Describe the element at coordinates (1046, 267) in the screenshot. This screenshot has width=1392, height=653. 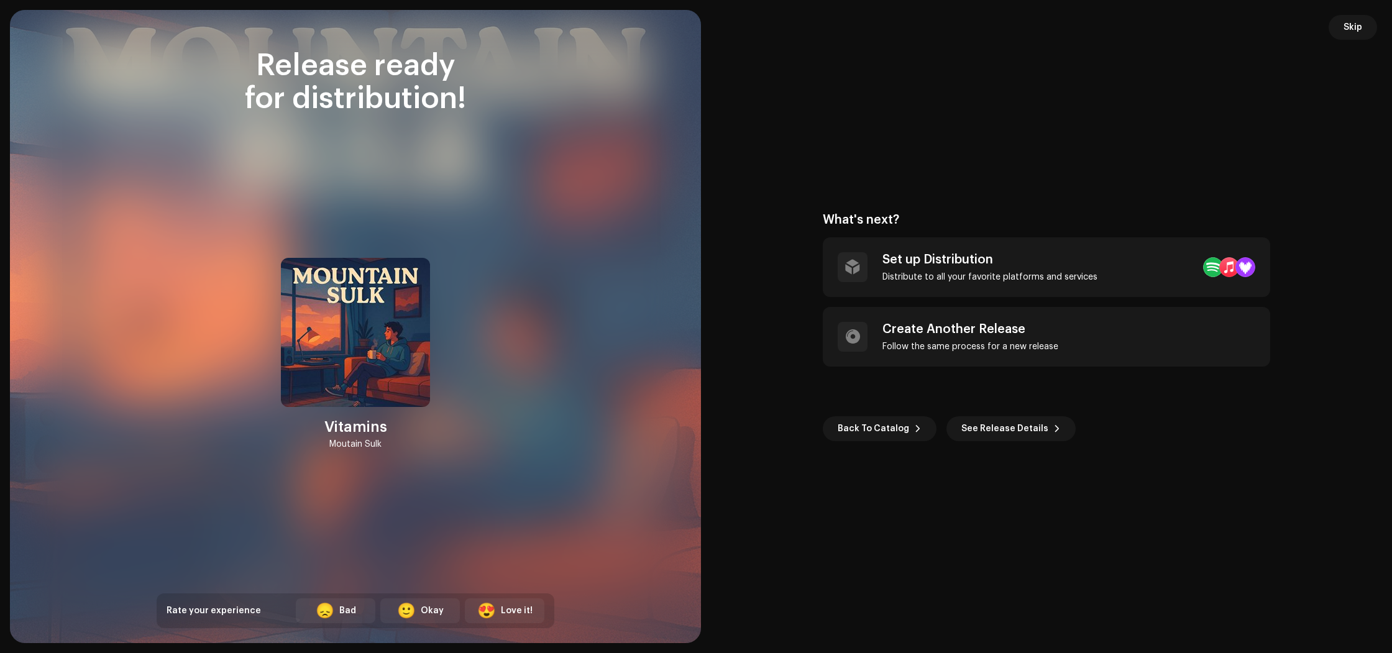
I see `re-a-post-create-item: Set up Distribution` at that location.